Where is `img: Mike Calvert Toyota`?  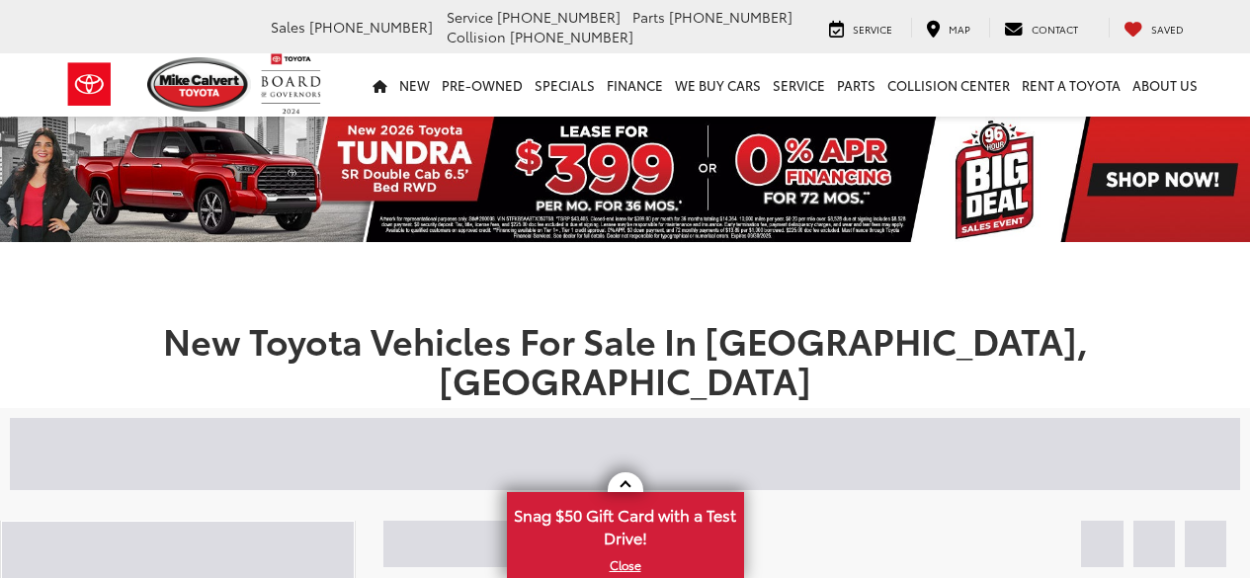
img: Mike Calvert Toyota is located at coordinates (200, 84).